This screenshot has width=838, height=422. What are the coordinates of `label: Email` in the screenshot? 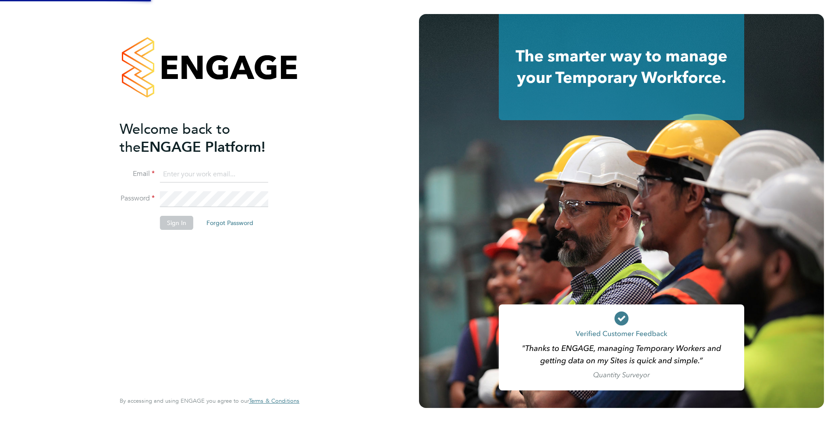 It's located at (137, 174).